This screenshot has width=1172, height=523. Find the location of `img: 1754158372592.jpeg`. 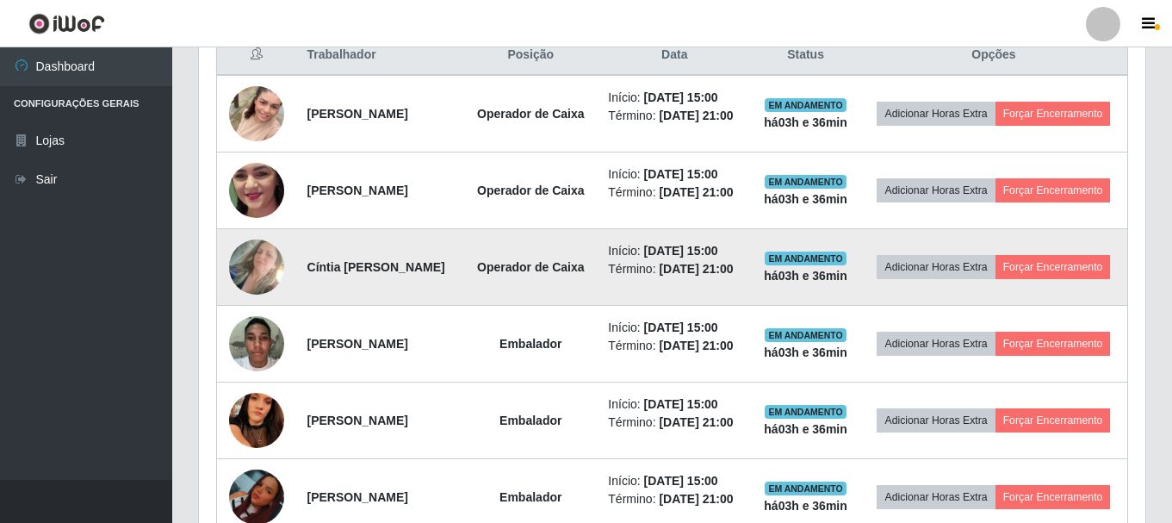

img: 1754158372592.jpeg is located at coordinates (257, 190).